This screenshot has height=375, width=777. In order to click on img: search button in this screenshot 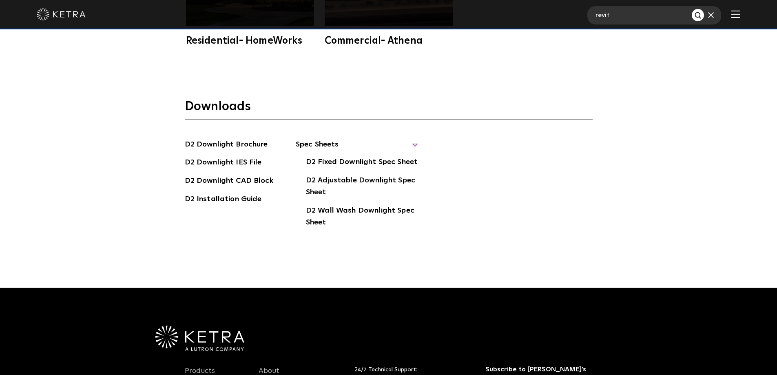, I will do `click(699, 16)`.